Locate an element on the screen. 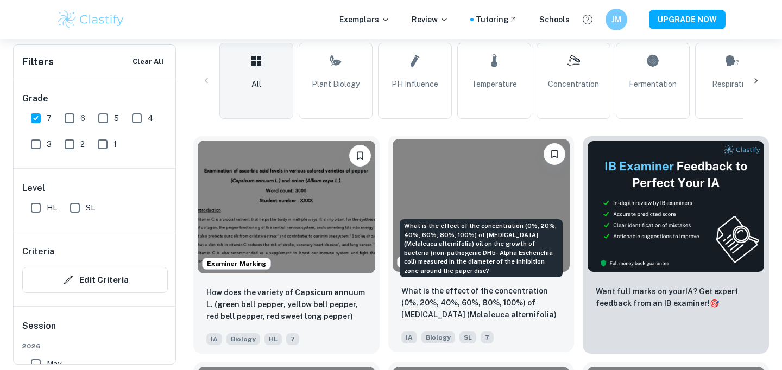  img: Biology IA example thumbnail: How does the variety of Capsicum annuum is located at coordinates (286, 207).